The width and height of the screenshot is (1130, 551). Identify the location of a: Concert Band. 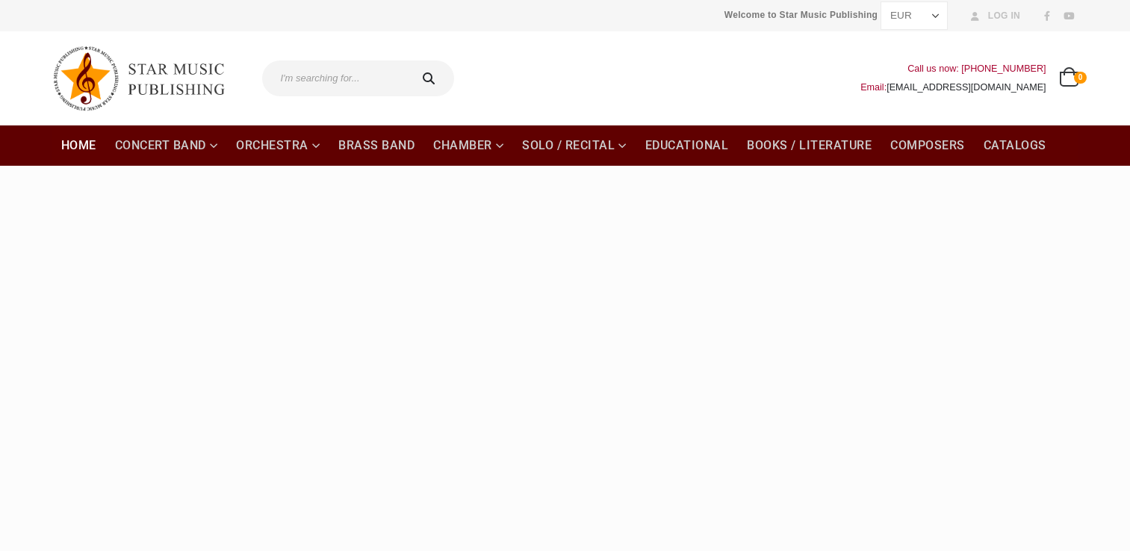
(167, 146).